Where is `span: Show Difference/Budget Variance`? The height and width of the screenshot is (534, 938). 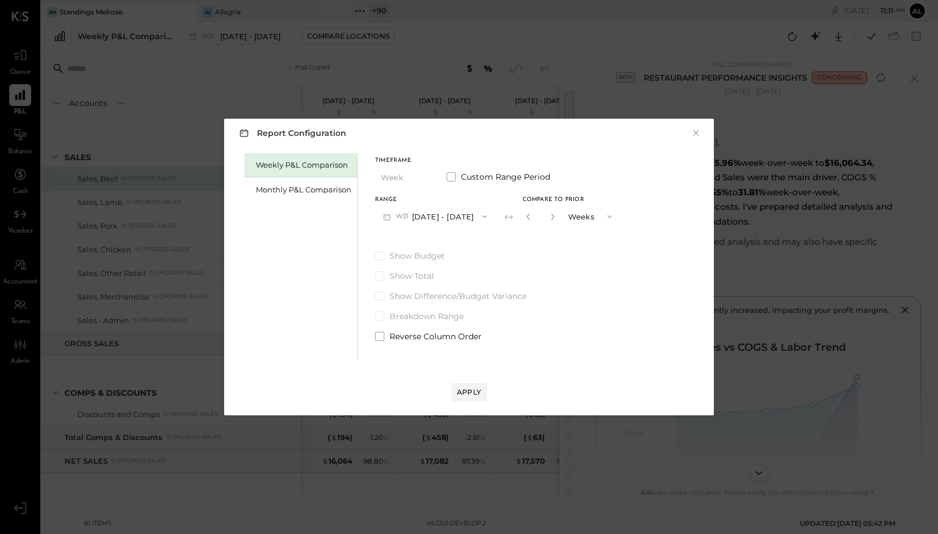 span: Show Difference/Budget Variance is located at coordinates (458, 296).